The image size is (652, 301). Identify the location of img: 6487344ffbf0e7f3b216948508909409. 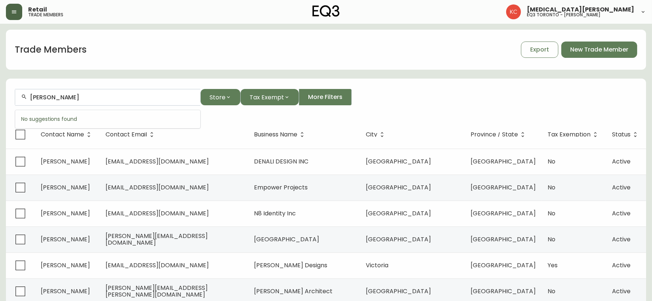
(514, 12).